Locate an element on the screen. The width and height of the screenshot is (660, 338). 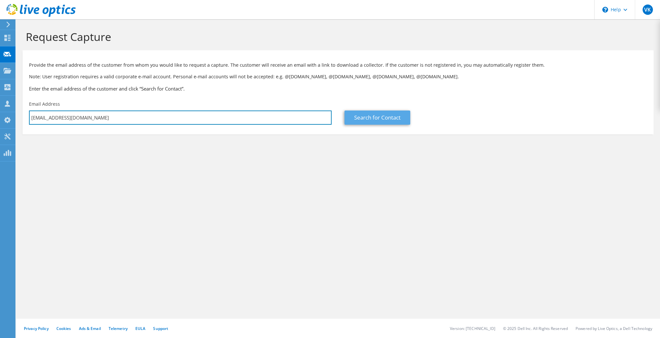
a: Cookies is located at coordinates (64, 329).